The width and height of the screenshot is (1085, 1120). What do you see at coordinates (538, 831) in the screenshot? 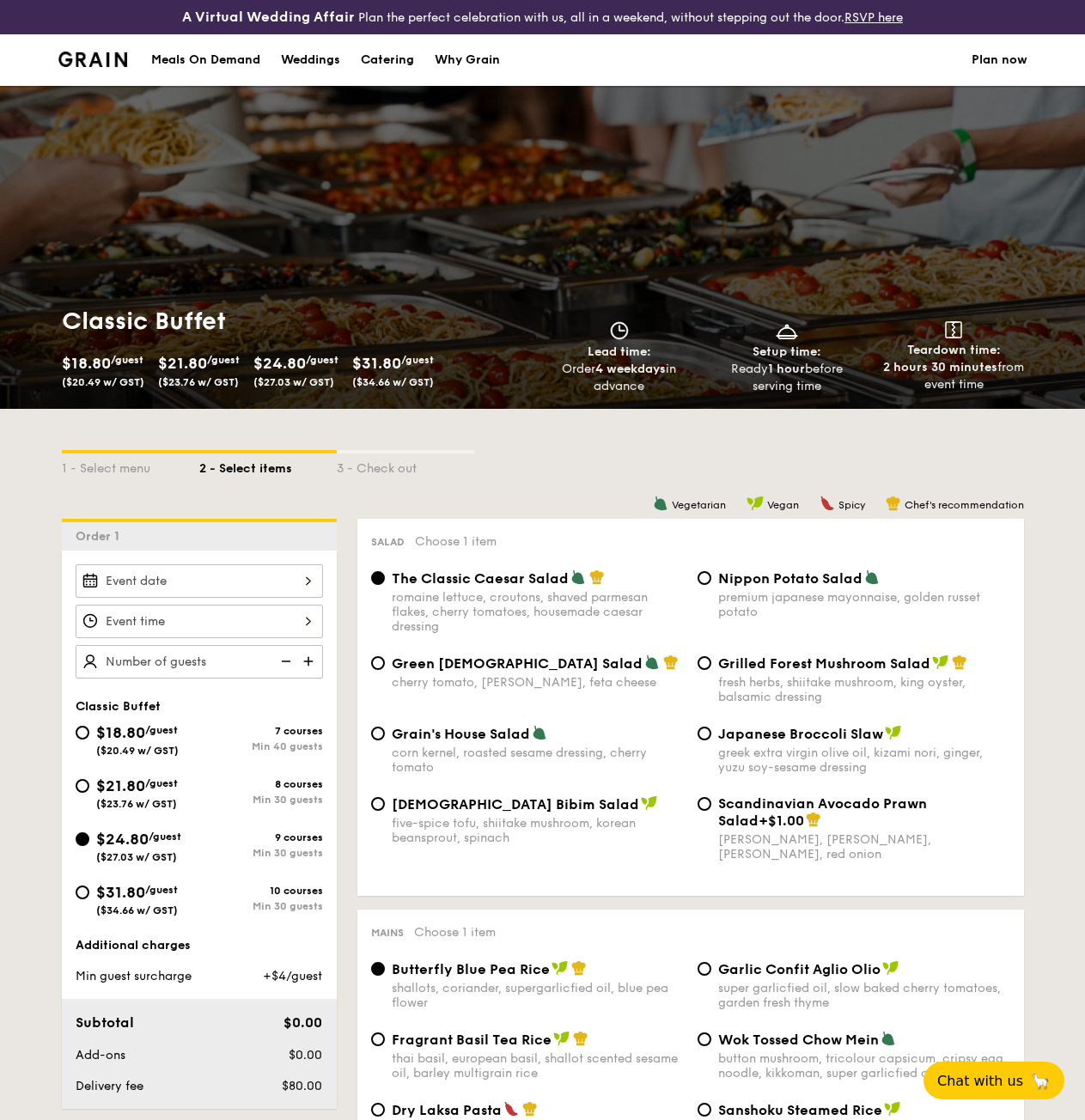
I see `div: five-spice tofu, shiitake mushroom, korean beansprout, spinach` at bounding box center [538, 831].